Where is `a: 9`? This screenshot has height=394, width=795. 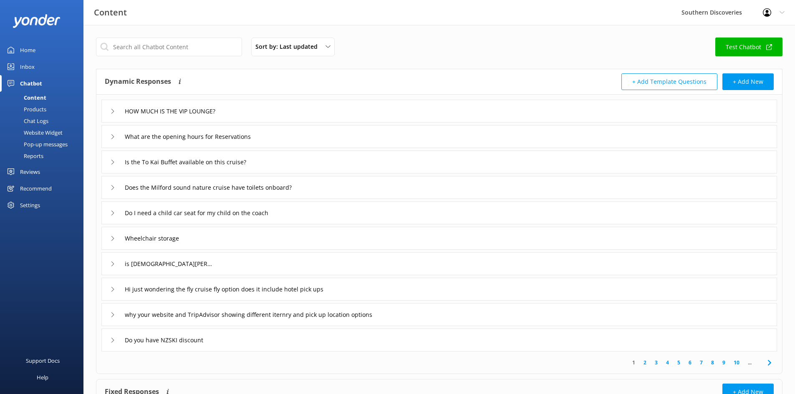 a: 9 is located at coordinates (724, 363).